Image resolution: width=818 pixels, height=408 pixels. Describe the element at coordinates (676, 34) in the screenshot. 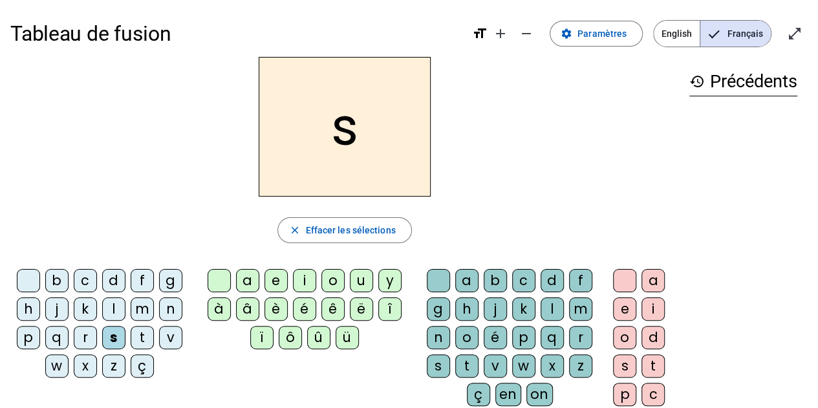

I see `span: English` at that location.